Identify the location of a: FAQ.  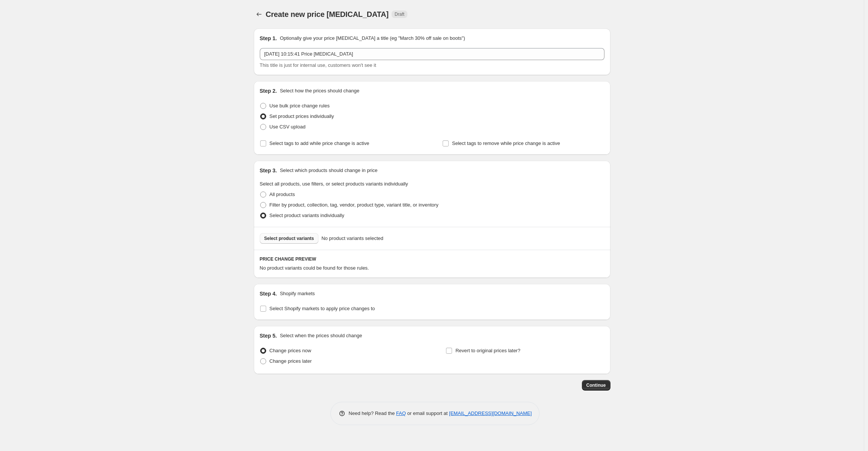
(401, 413).